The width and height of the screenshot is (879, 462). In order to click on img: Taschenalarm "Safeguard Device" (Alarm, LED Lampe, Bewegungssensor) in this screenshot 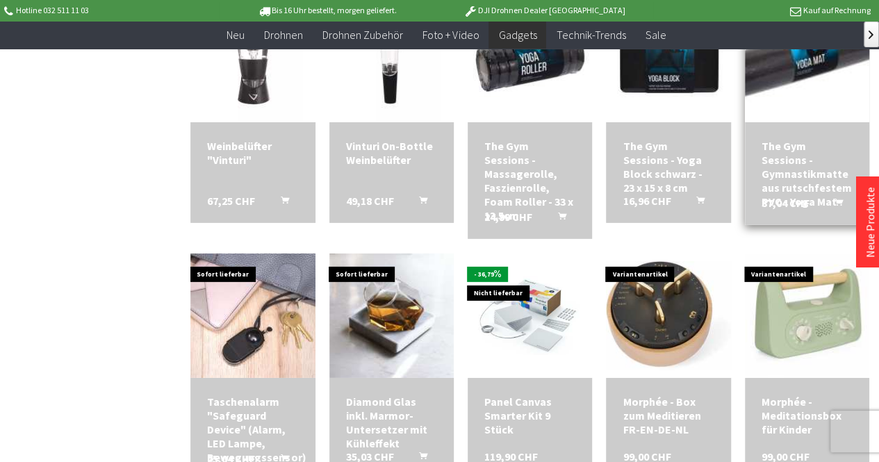, I will do `click(252, 315)`.